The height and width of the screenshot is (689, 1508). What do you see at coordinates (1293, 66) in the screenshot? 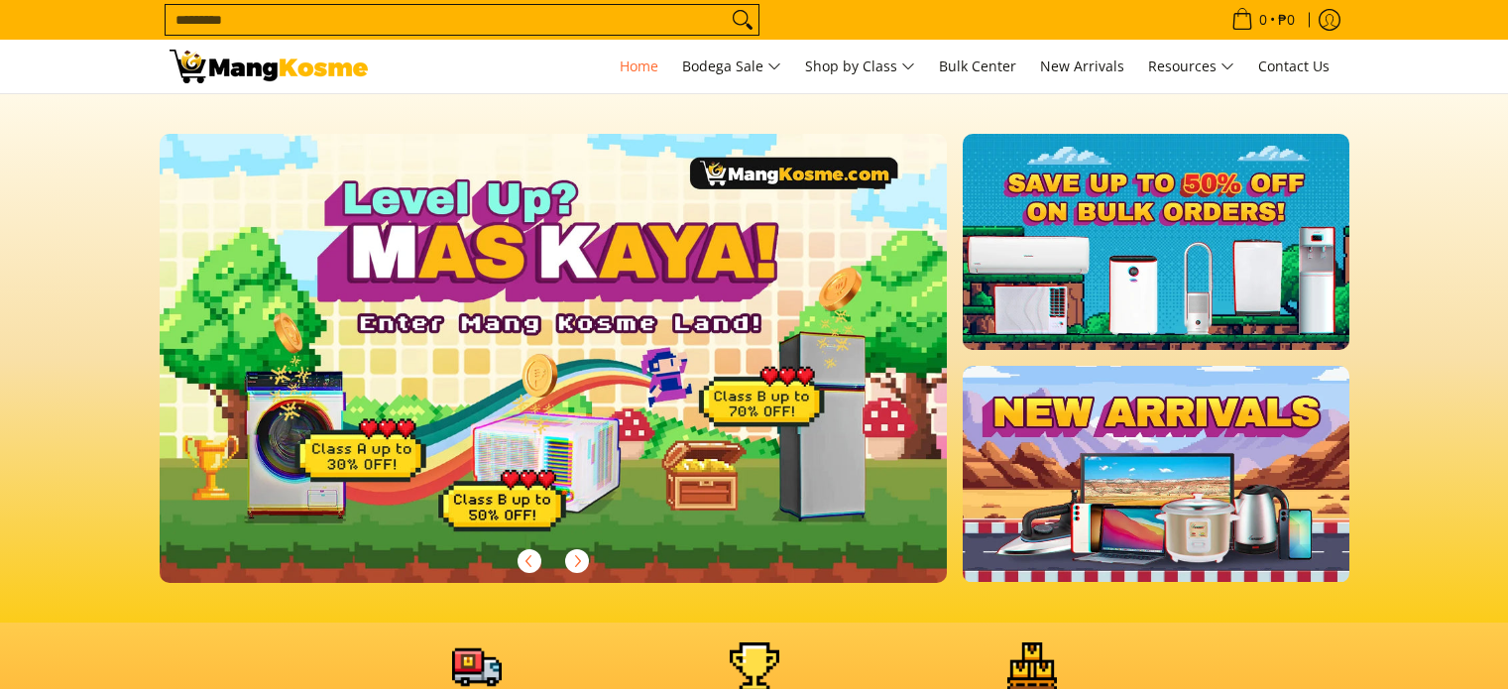
I see `a: Contact Us` at bounding box center [1293, 66].